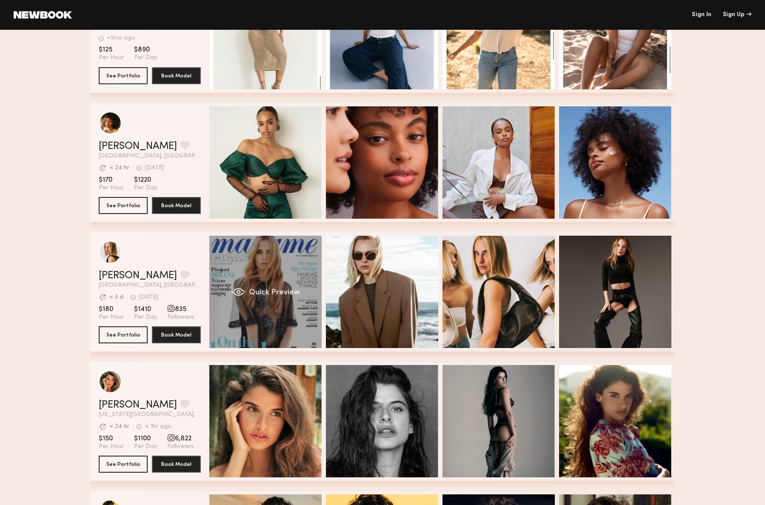 This screenshot has height=505, width=765. What do you see at coordinates (702, 15) in the screenshot?
I see `a: Sign In` at bounding box center [702, 15].